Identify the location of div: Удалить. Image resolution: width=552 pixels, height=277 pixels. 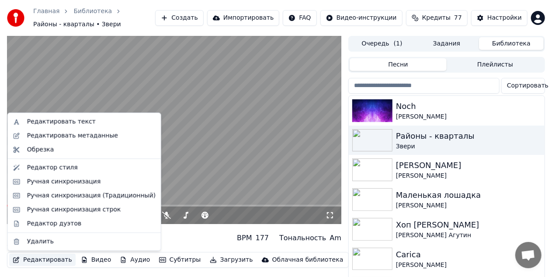
(40, 241).